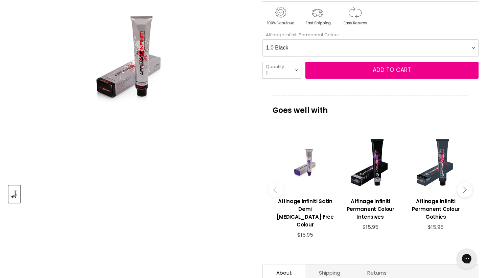  What do you see at coordinates (14, 13) in the screenshot?
I see `button: Open gorgias live chat` at bounding box center [14, 13].